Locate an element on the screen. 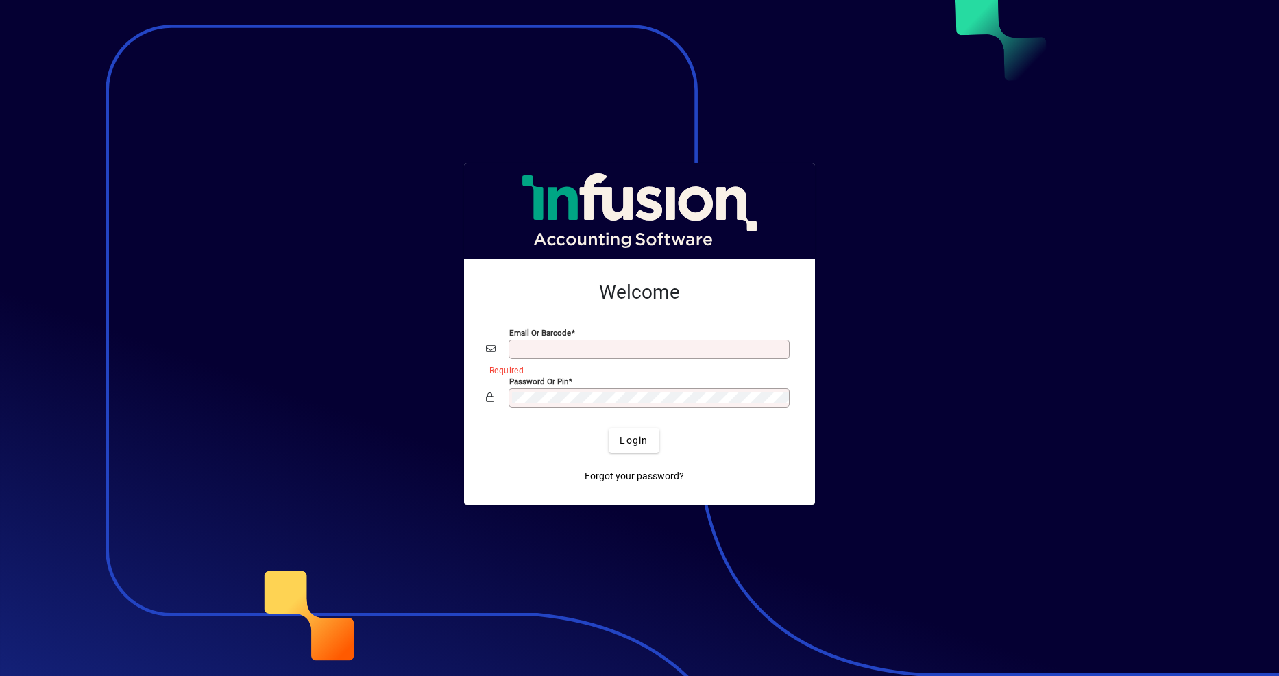  mat-label: Password or Pin is located at coordinates (539, 382).